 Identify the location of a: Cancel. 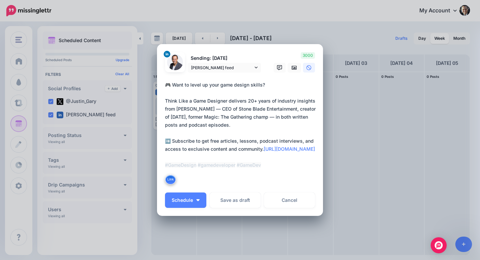
(290, 200).